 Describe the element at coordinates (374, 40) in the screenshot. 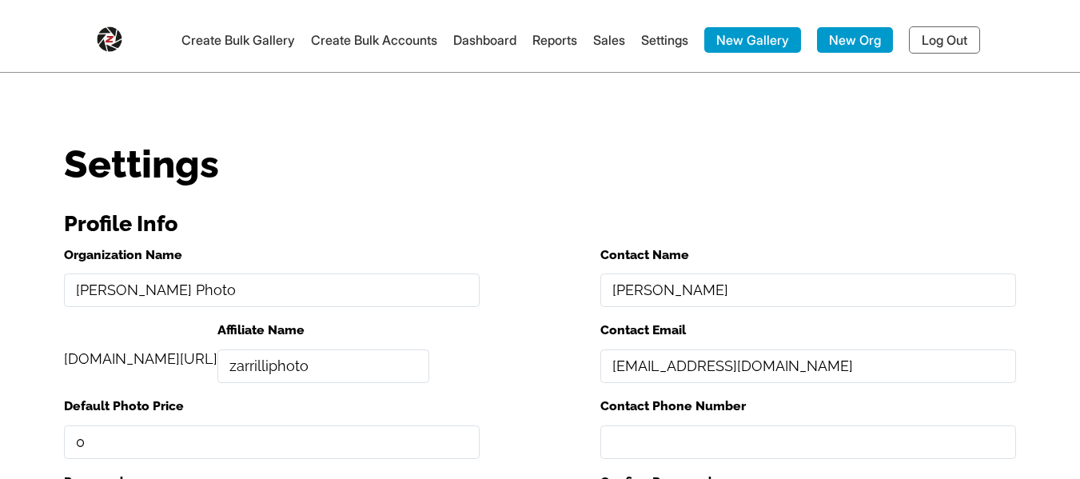

I see `a: Create Bulk Accounts` at that location.